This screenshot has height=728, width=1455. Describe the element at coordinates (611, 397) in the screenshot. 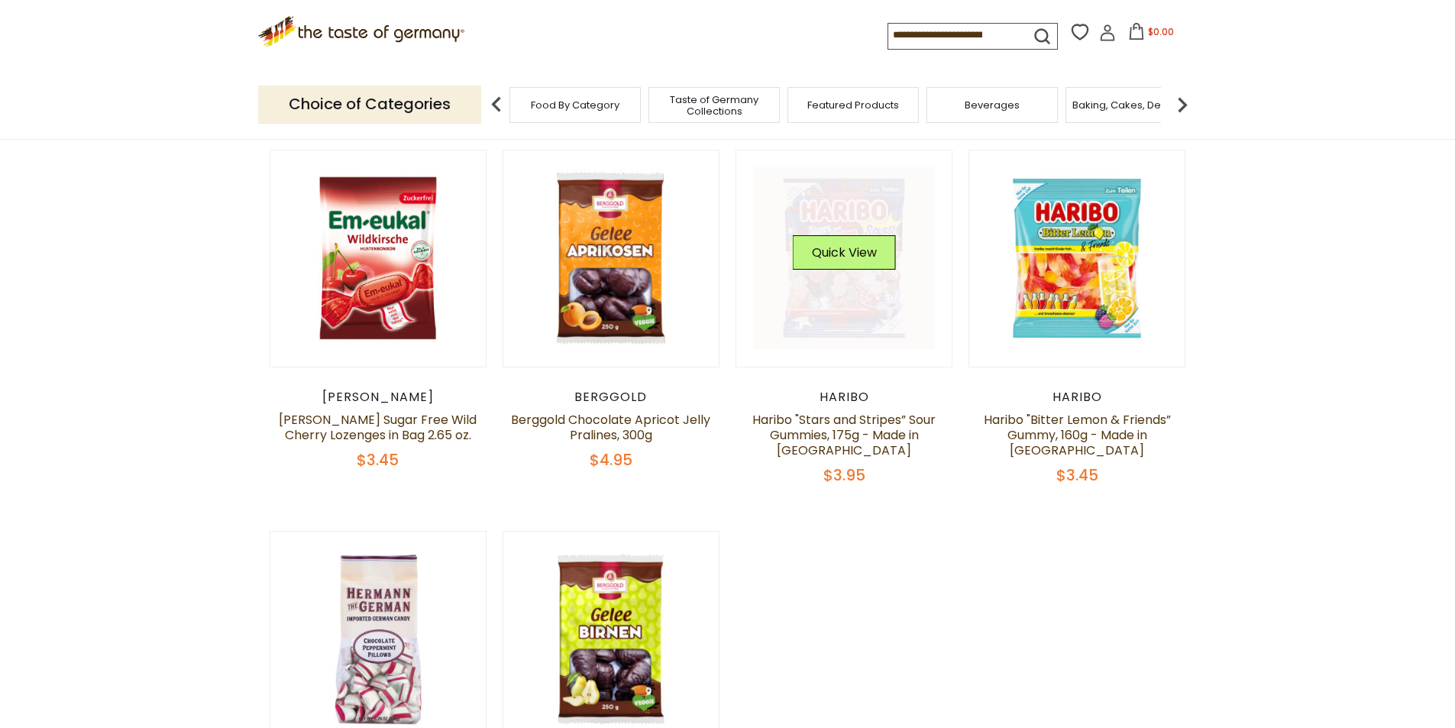

I see `div: Berggold` at that location.